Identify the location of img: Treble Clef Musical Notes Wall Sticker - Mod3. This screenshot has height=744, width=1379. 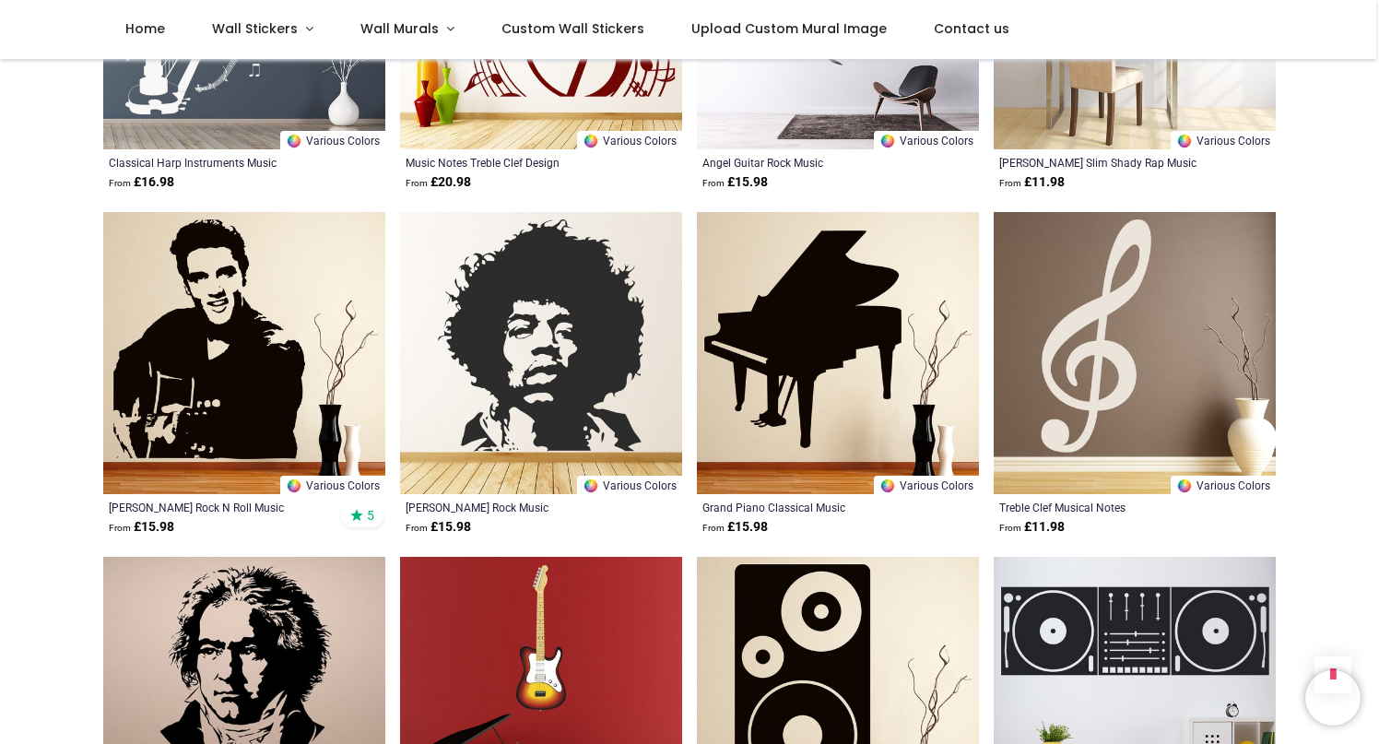
(1135, 353).